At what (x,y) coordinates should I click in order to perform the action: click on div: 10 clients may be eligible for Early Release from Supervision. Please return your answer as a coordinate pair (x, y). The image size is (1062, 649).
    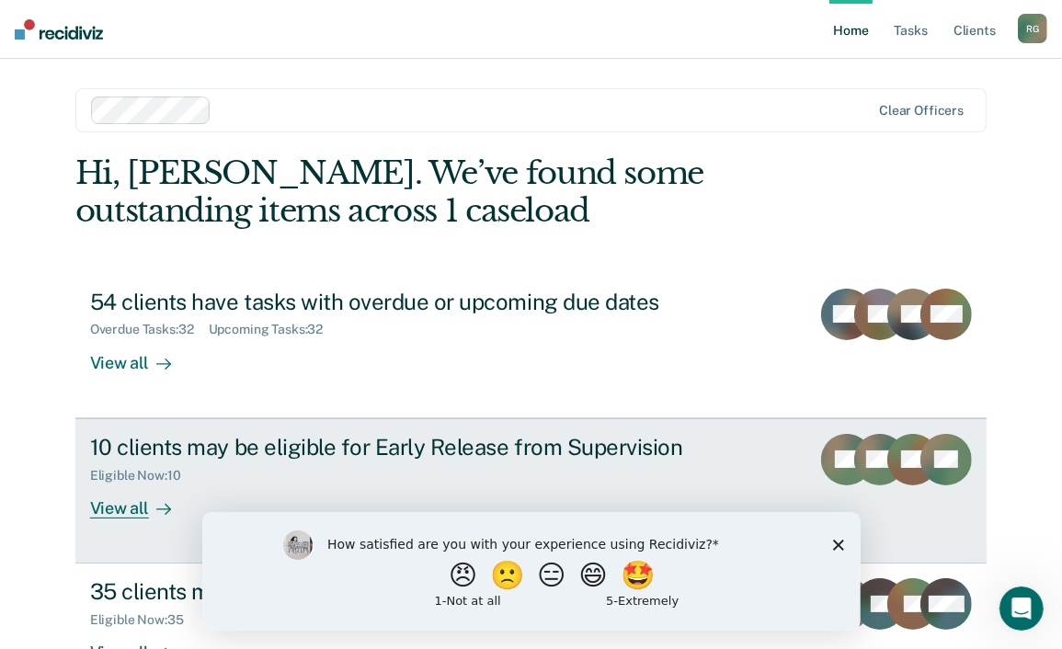
    Looking at the image, I should click on (413, 447).